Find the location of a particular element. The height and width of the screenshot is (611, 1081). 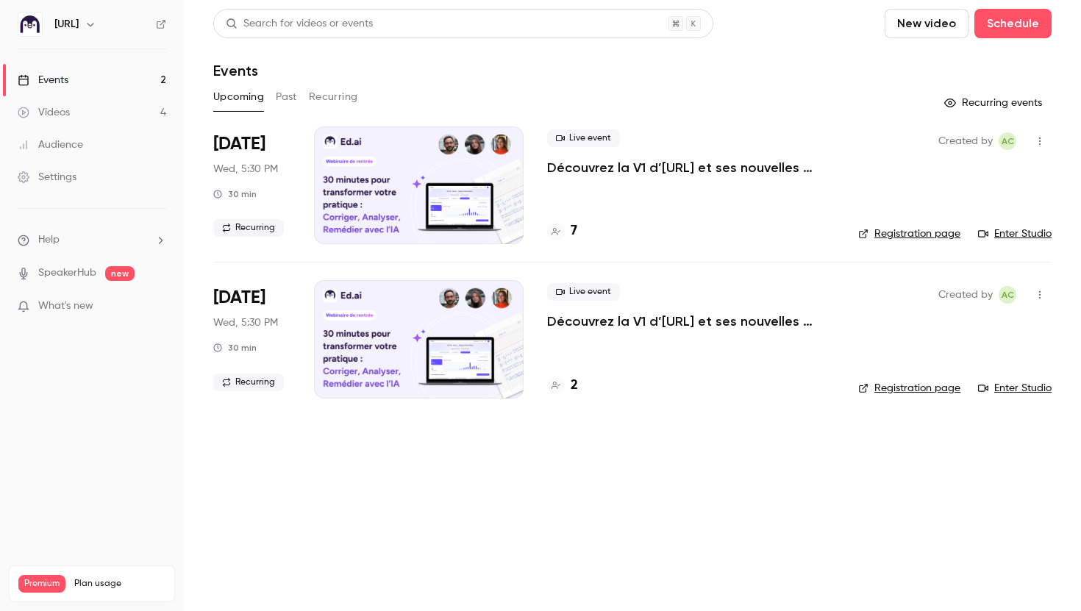

div: Settings is located at coordinates (47, 177).